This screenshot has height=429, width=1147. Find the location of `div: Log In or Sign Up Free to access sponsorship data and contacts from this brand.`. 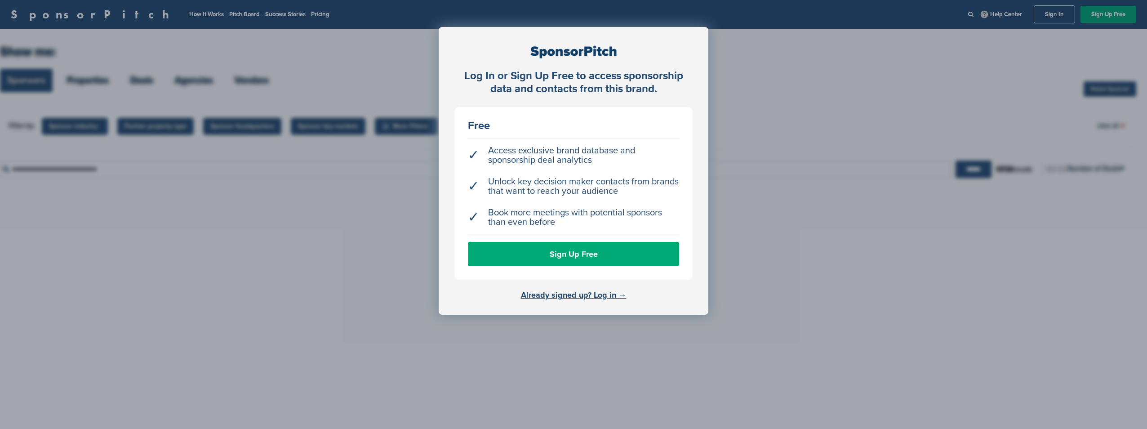

div: Log In or Sign Up Free to access sponsorship data and contacts from this brand. is located at coordinates (573, 83).